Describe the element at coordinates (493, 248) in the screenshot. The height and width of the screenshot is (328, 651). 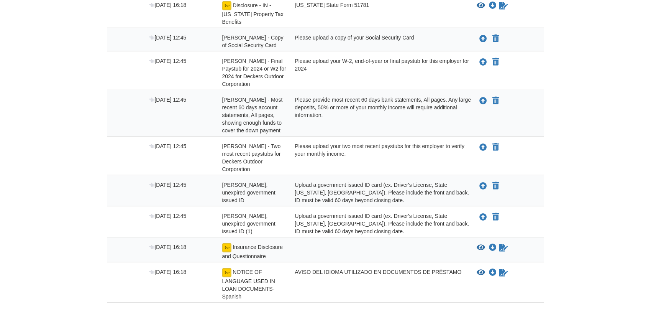
I see `a: Download Insurance Disclosure and Questionnaire` at that location.